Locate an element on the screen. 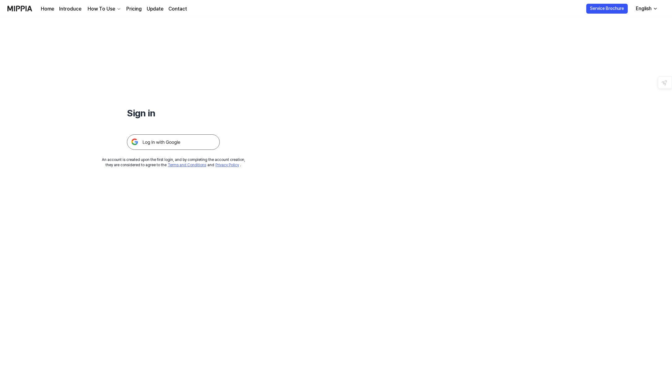  a: Terms and Conditions is located at coordinates (187, 165).